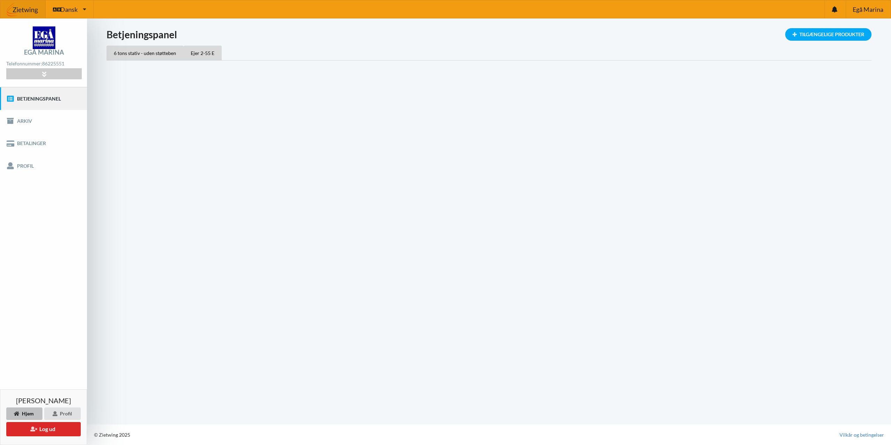 This screenshot has width=891, height=445. I want to click on span: Dansk, so click(69, 9).